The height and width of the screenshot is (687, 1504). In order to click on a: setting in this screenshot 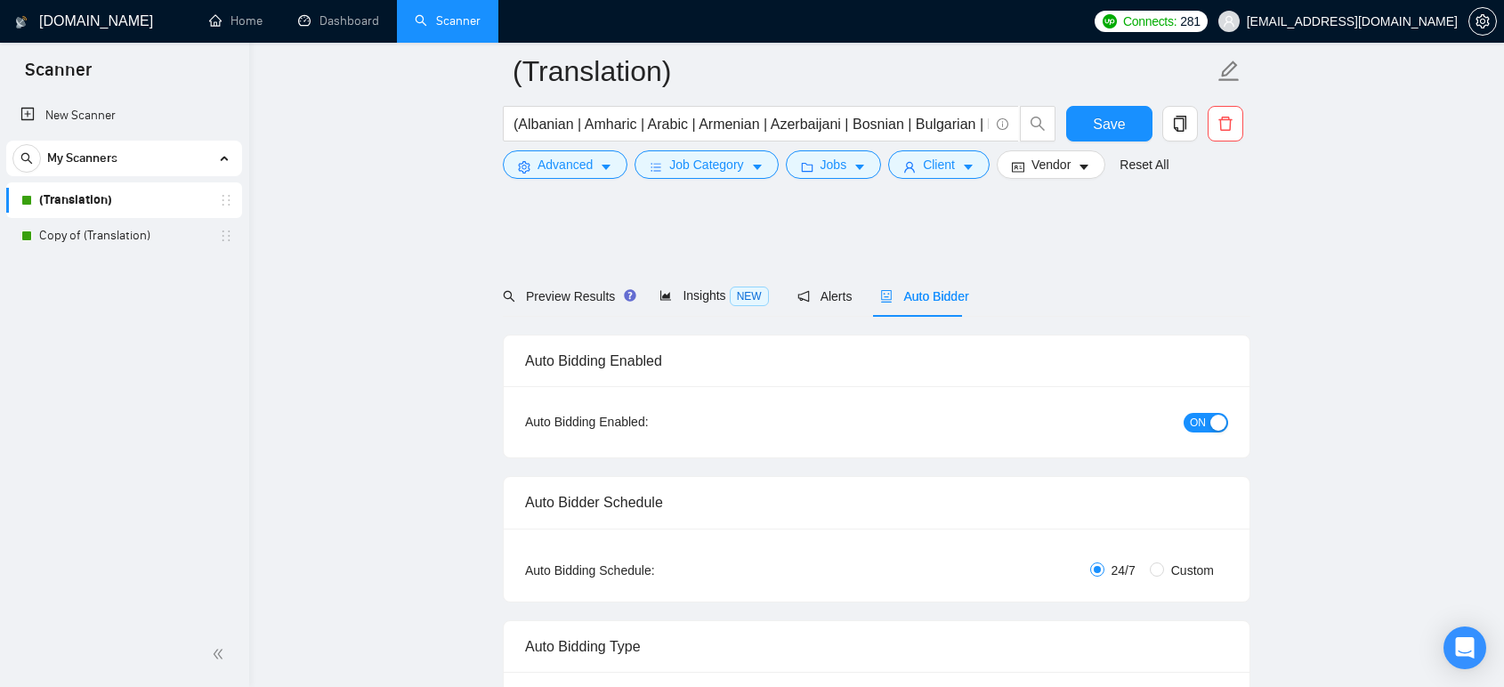, I will do `click(1483, 21)`.